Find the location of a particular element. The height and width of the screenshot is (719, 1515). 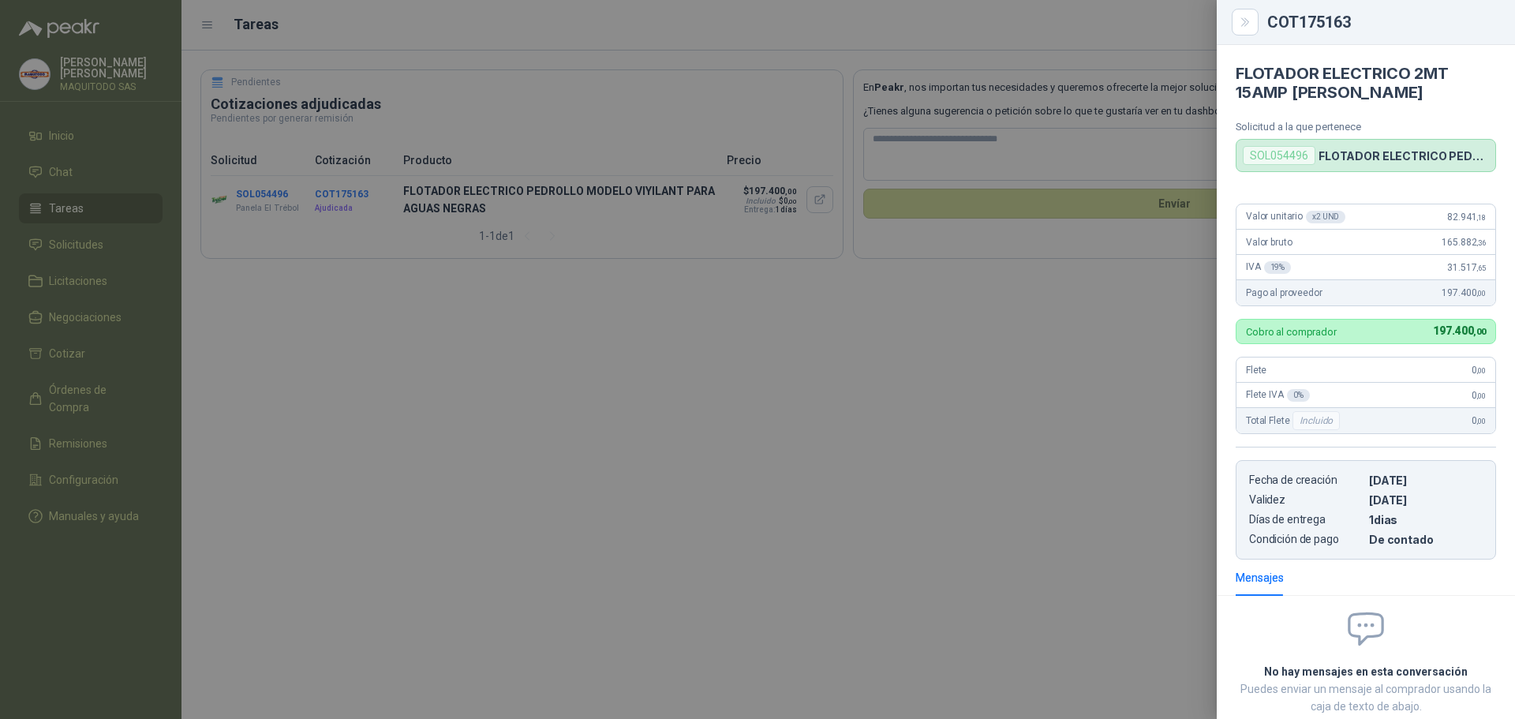

span: ,36 is located at coordinates (1481, 242).